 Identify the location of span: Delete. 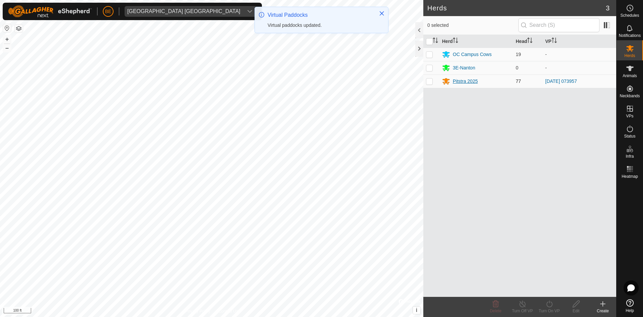
(496, 311).